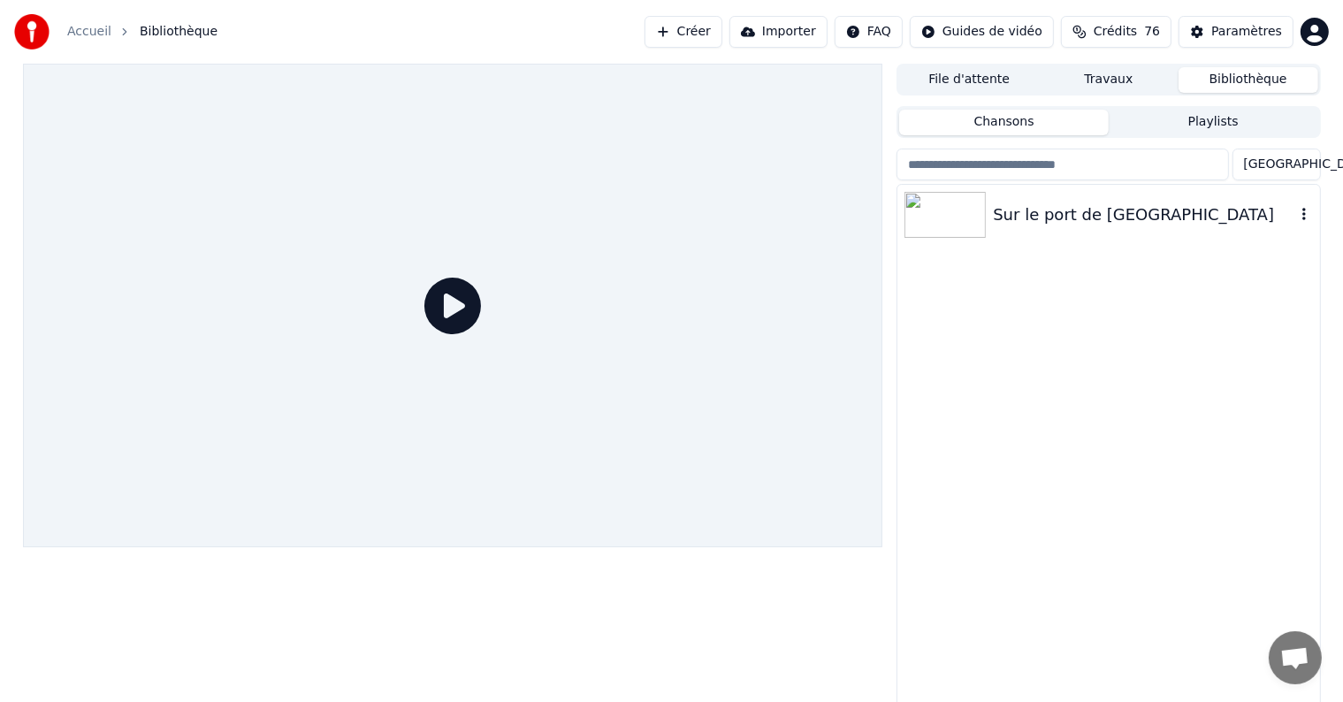  I want to click on div: Paramètres, so click(1247, 32).